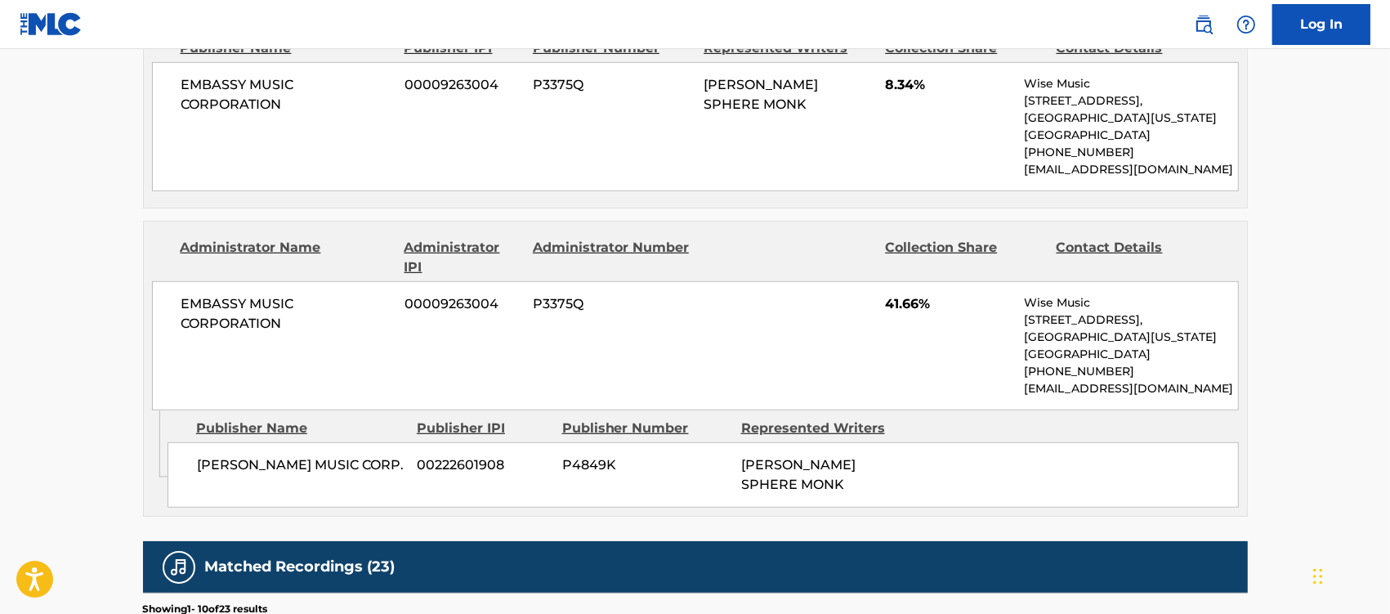 Image resolution: width=1390 pixels, height=614 pixels. What do you see at coordinates (484, 465) in the screenshot?
I see `span: 00222601908` at bounding box center [484, 465].